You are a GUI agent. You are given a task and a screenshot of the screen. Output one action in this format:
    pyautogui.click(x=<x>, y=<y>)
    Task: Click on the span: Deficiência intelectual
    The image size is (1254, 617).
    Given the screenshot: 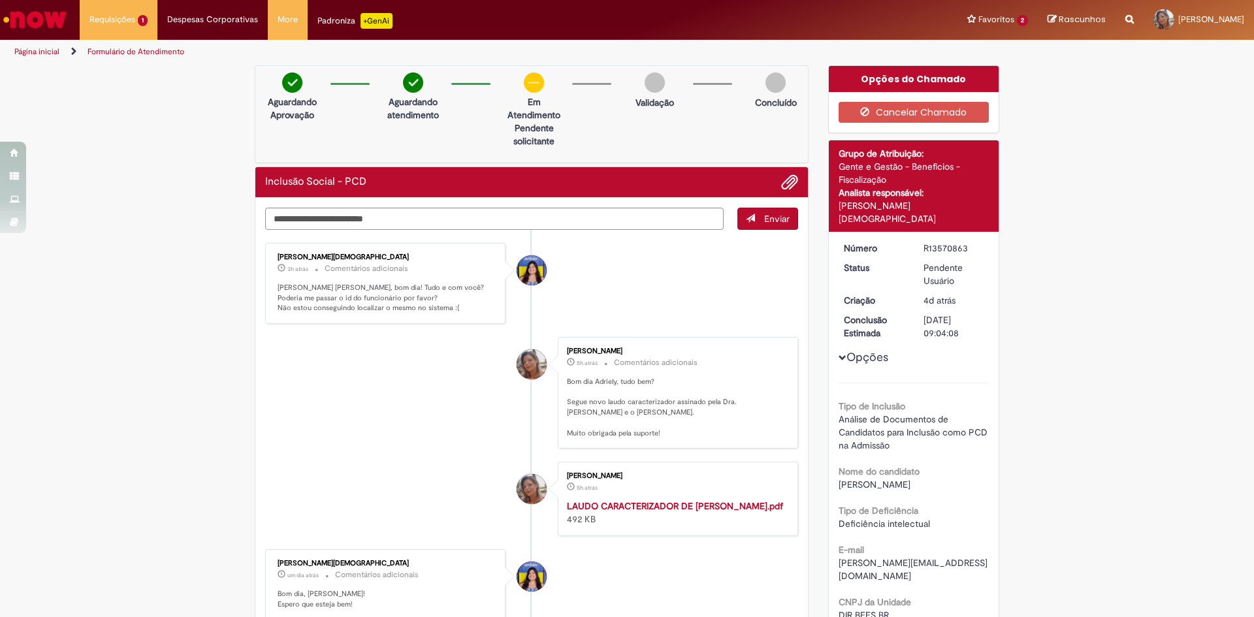 What is the action you would take?
    pyautogui.click(x=884, y=524)
    